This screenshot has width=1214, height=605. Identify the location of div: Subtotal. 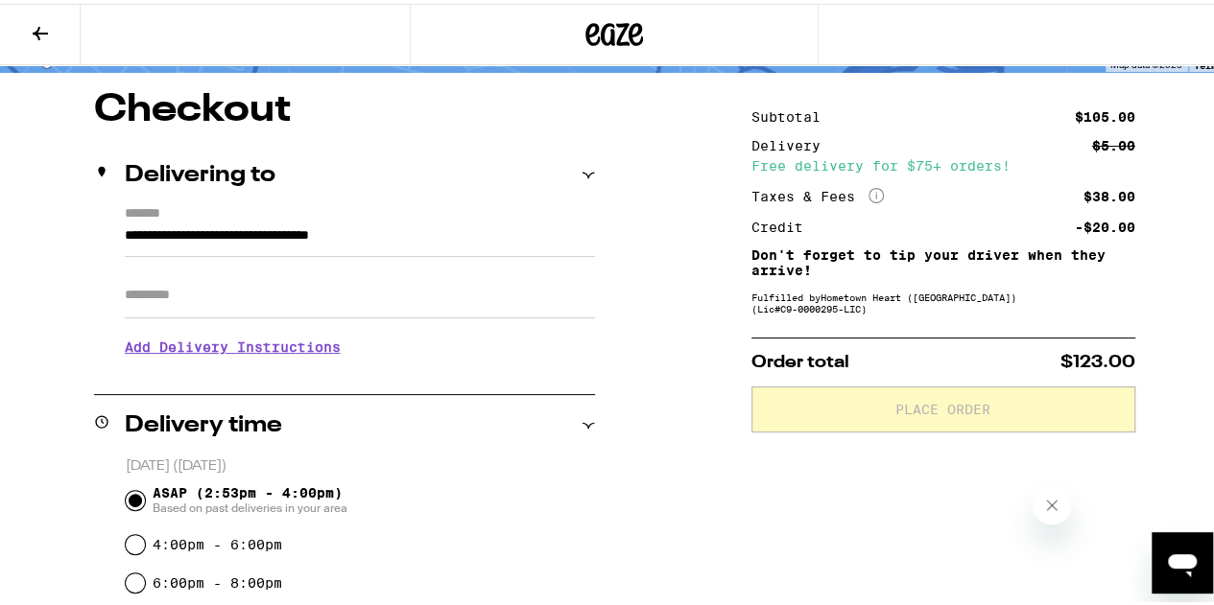
(793, 113).